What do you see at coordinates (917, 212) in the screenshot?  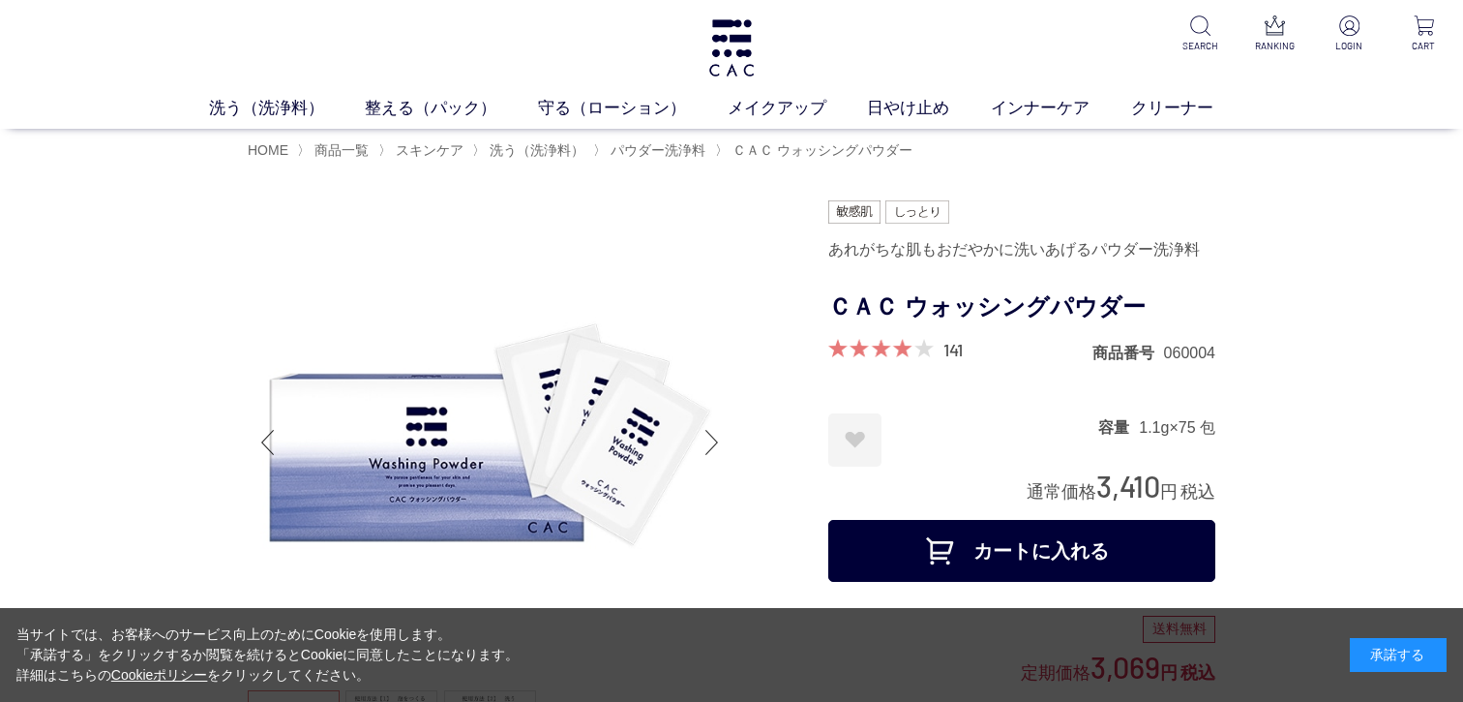 I see `img: しっとり` at bounding box center [917, 212].